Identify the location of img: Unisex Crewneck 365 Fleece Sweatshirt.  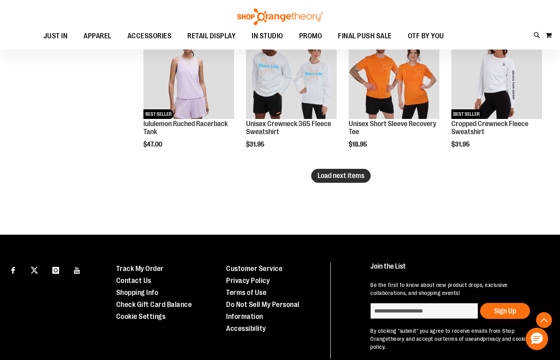
(291, 73).